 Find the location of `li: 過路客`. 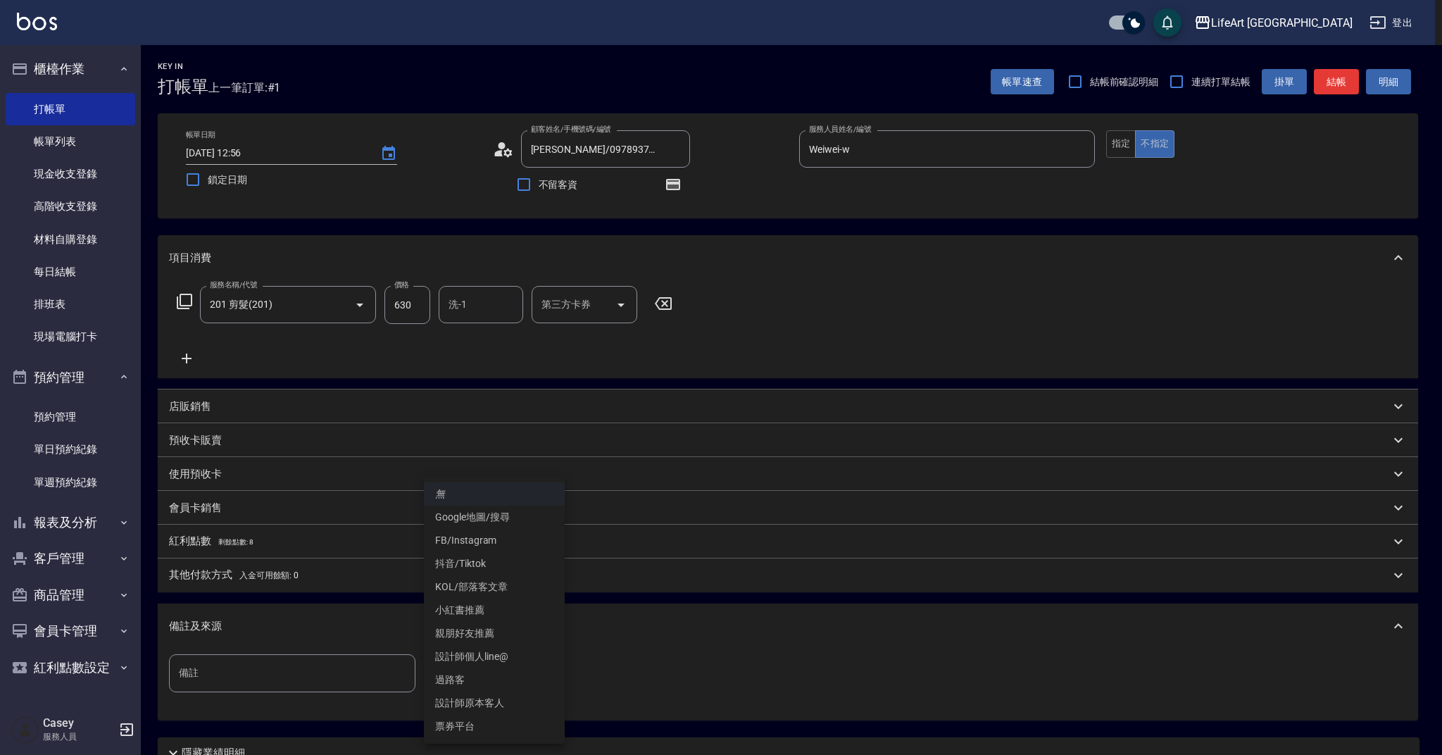

li: 過路客 is located at coordinates (494, 679).